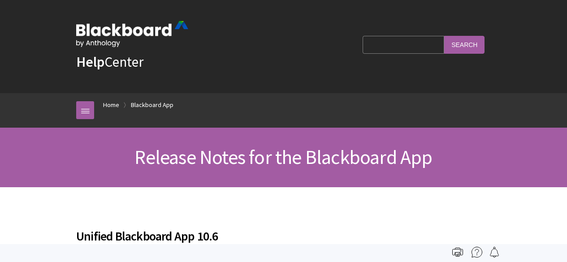 This screenshot has height=262, width=567. I want to click on img: More help, so click(477, 252).